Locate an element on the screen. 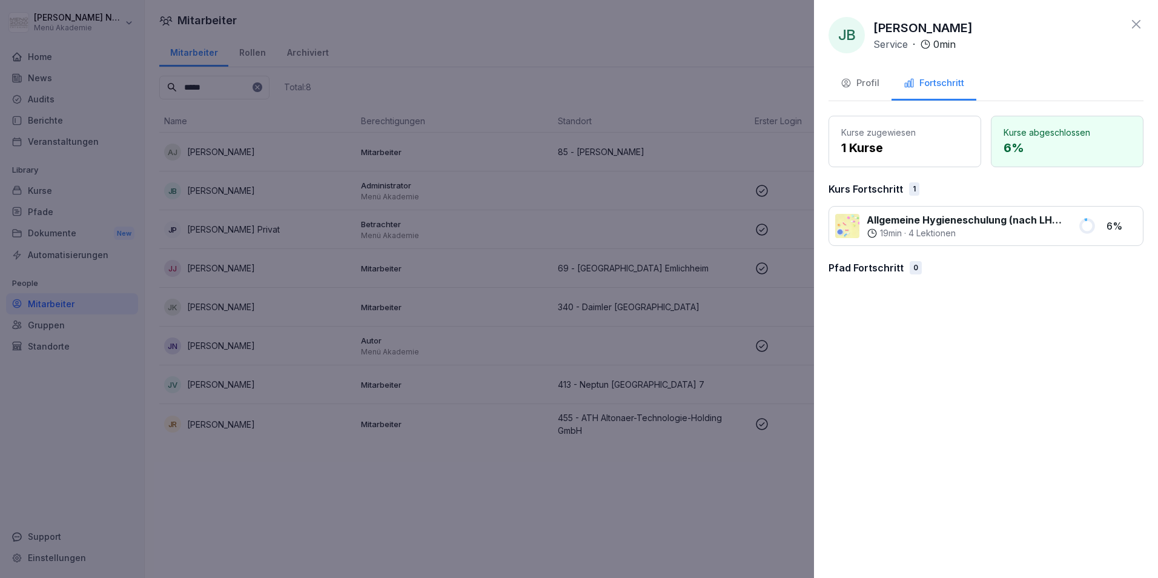 This screenshot has width=1158, height=578. div: 0 is located at coordinates (916, 268).